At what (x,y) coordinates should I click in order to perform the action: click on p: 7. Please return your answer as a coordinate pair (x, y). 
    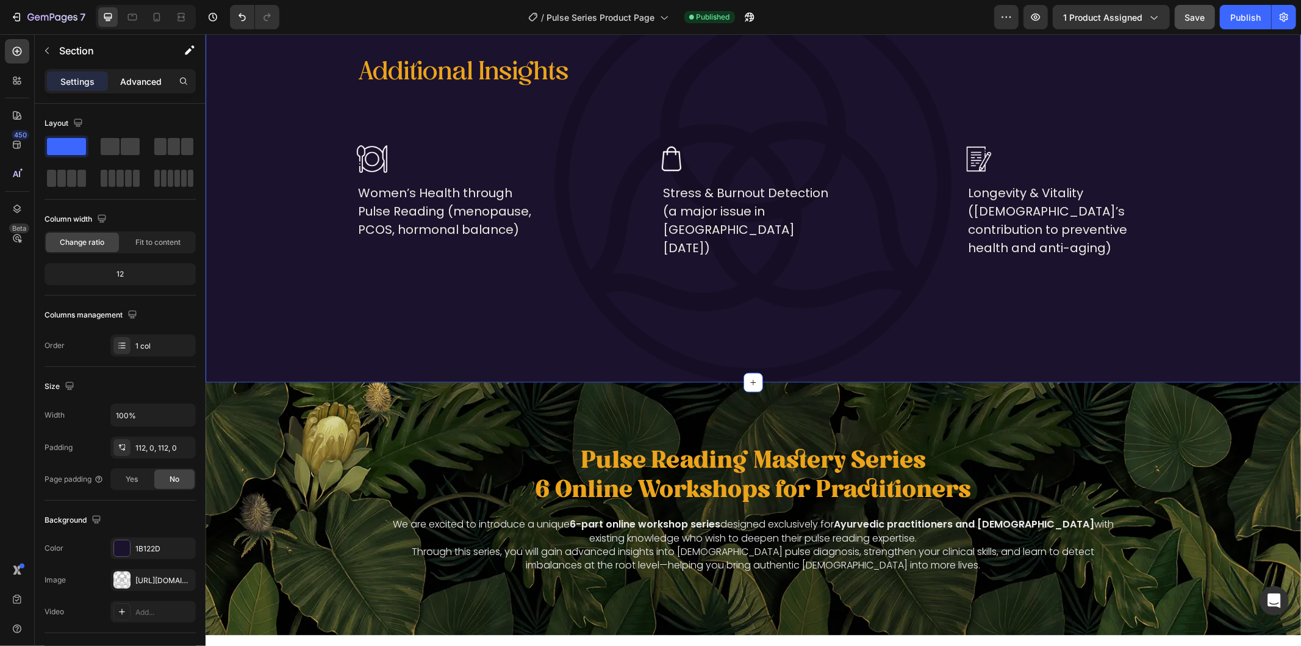
    Looking at the image, I should click on (82, 17).